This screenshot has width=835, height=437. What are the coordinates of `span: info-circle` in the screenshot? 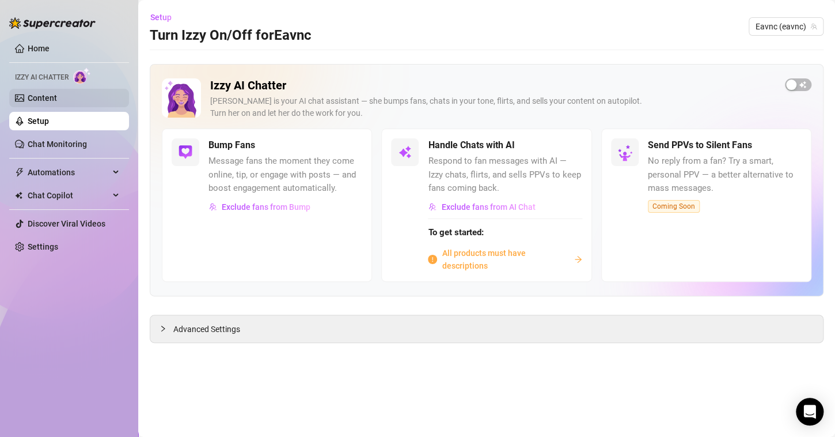 It's located at (433, 259).